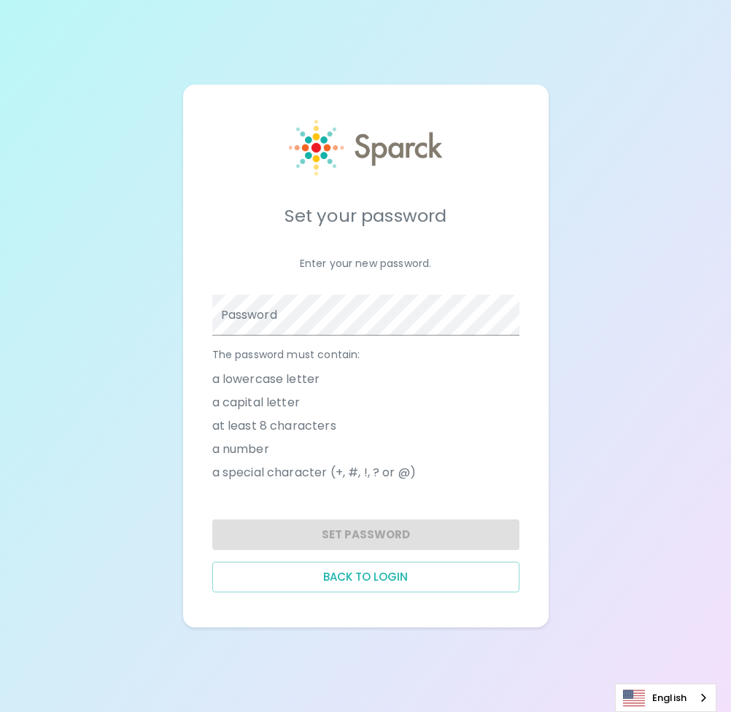  I want to click on img: Sparck logo, so click(365, 147).